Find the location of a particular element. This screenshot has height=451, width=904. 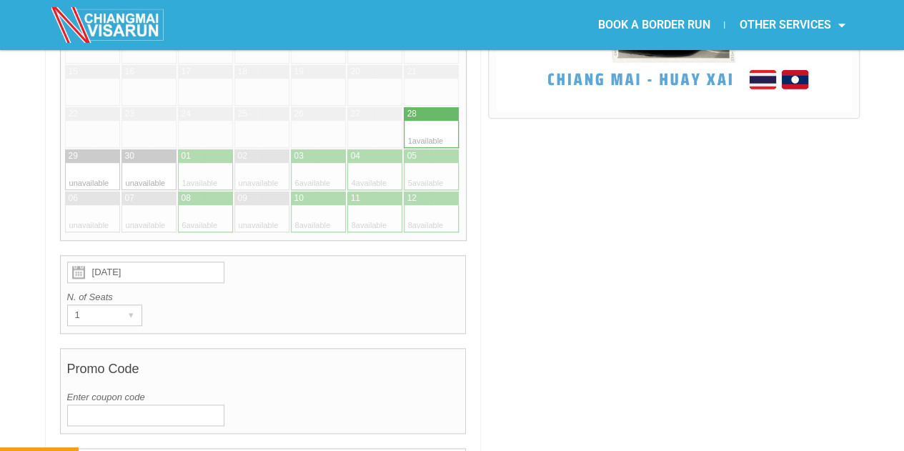

div: 11 is located at coordinates (355, 198).